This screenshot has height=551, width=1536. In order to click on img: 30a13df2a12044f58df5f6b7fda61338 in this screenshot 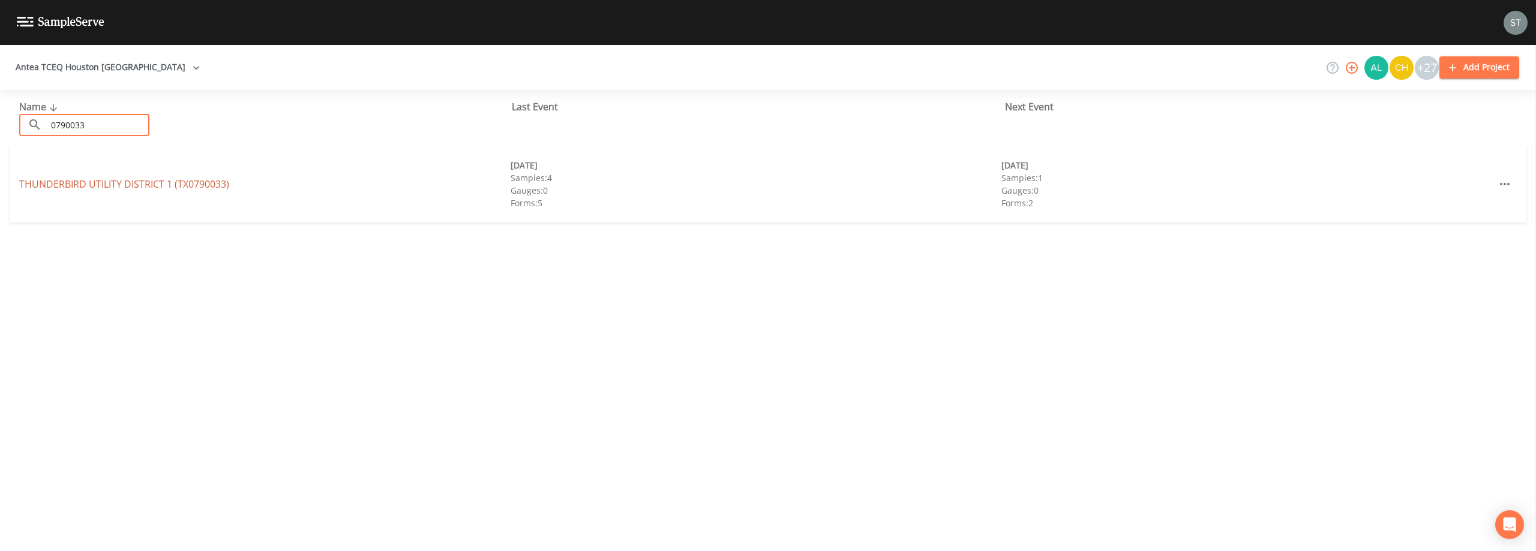, I will do `click(1376, 68)`.